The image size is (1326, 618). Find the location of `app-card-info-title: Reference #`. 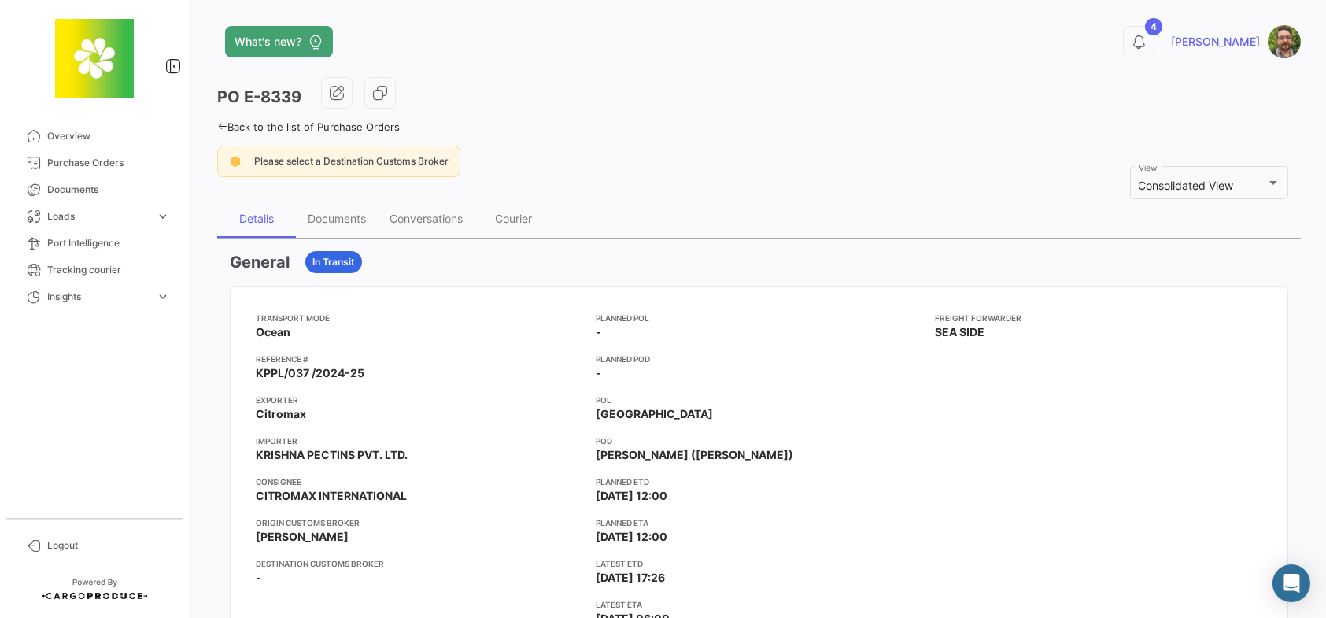

app-card-info-title: Reference # is located at coordinates (419, 359).